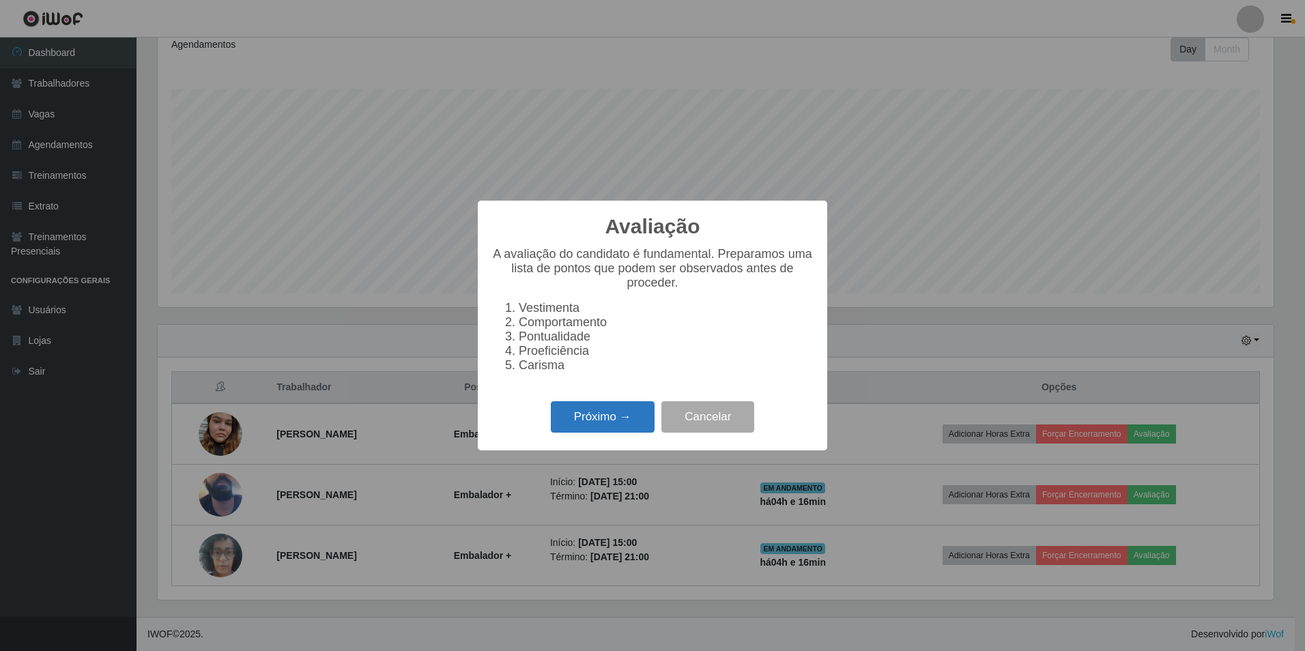  Describe the element at coordinates (666, 308) in the screenshot. I see `li: Vestimenta` at that location.